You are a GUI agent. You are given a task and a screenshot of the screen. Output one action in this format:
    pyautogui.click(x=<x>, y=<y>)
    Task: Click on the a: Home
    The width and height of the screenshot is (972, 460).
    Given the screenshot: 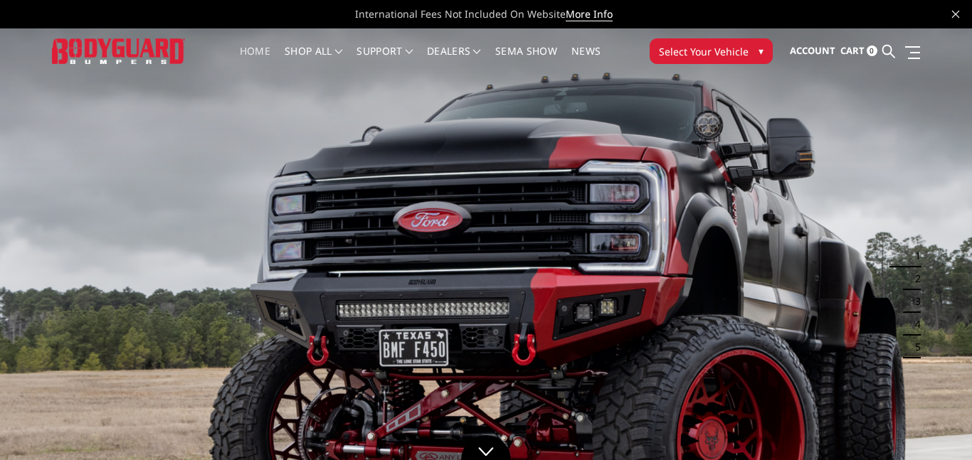 What is the action you would take?
    pyautogui.click(x=255, y=60)
    